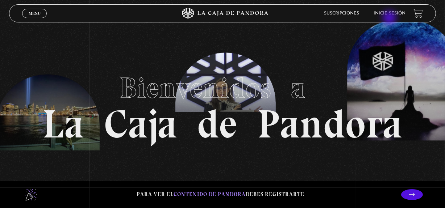  Describe the element at coordinates (221, 195) in the screenshot. I see `p: Para ver el debes registrarte` at that location.